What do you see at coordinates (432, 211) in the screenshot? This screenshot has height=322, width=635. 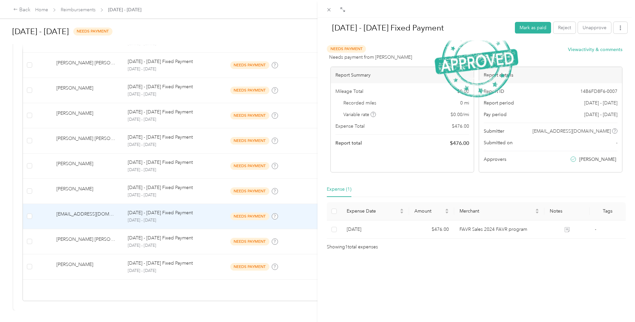 I see `th: Amount` at bounding box center [432, 211].